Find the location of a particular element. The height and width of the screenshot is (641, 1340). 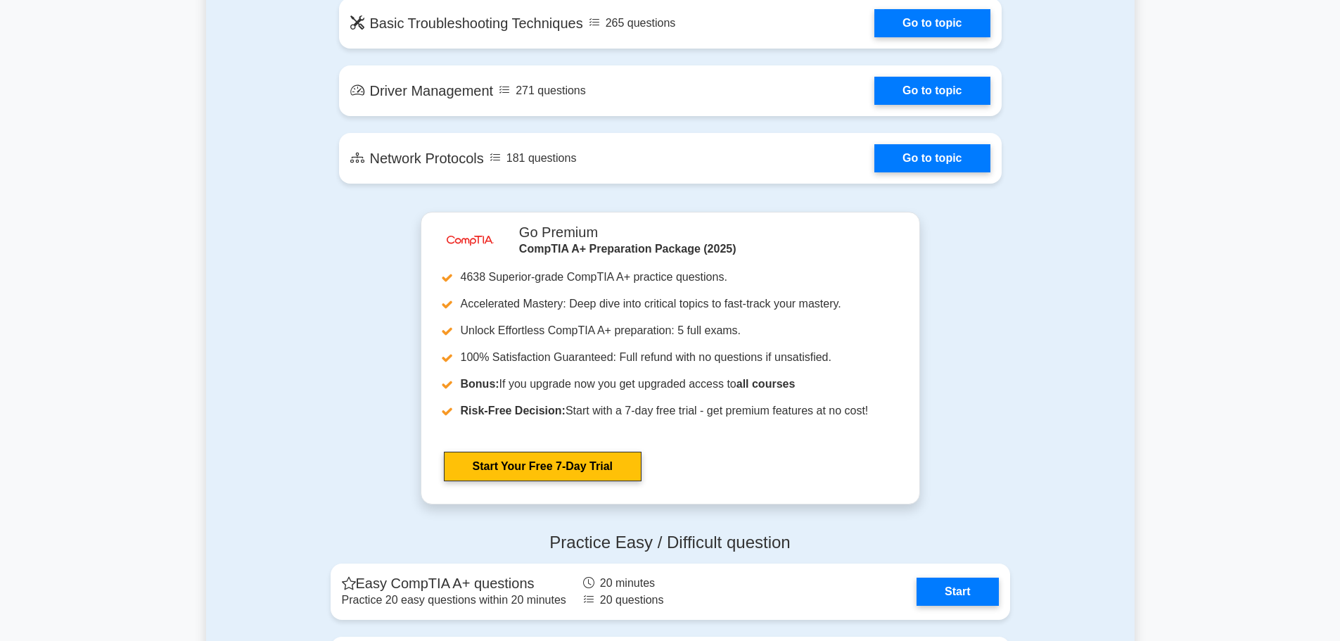

h4: Practice Easy / Difficult question is located at coordinates (670, 542).